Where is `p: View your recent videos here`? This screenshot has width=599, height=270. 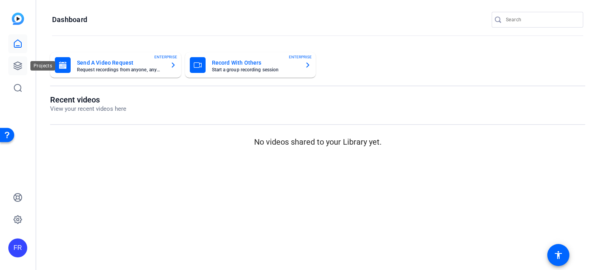
p: View your recent videos here is located at coordinates (88, 109).